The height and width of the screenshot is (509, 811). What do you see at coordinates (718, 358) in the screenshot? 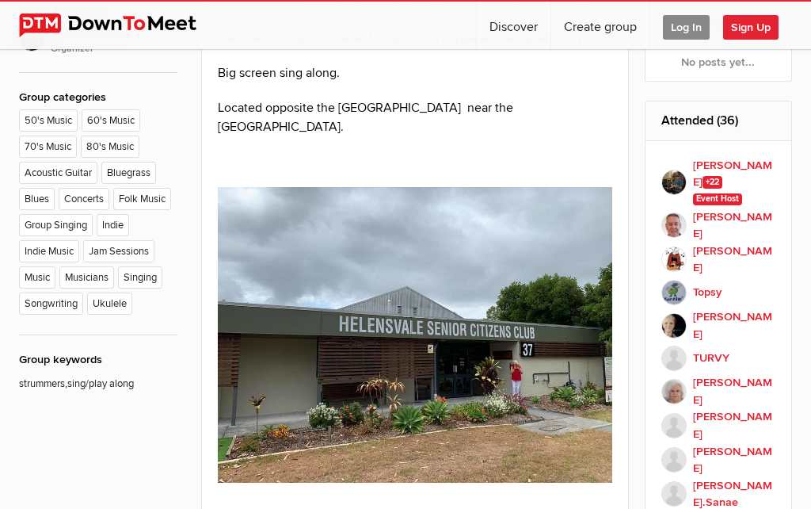
I see `a: TURVY` at bounding box center [718, 358].